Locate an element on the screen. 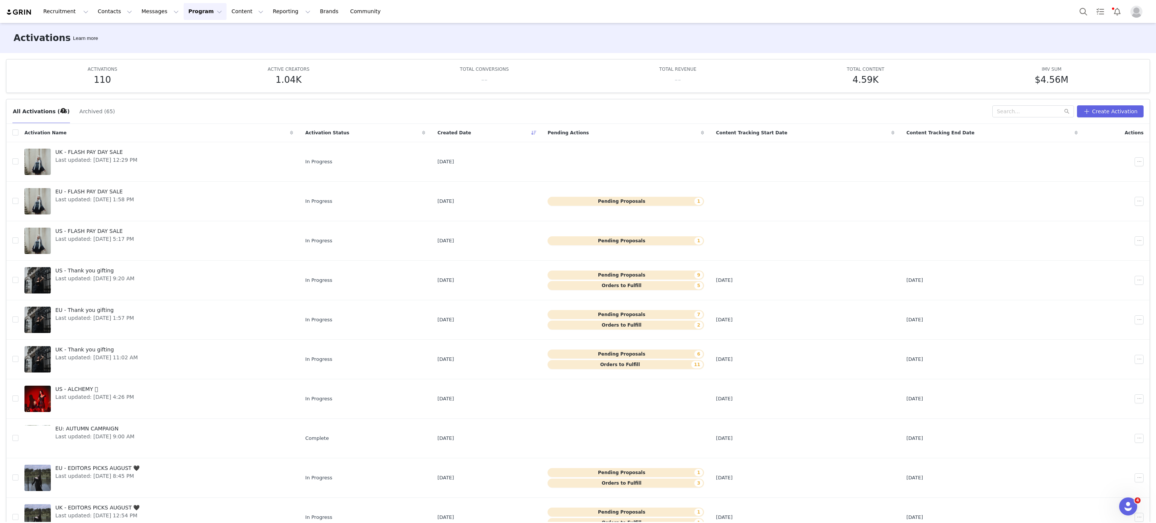 This screenshot has height=523, width=1156. span: EU - Thank you gifting is located at coordinates (94, 310).